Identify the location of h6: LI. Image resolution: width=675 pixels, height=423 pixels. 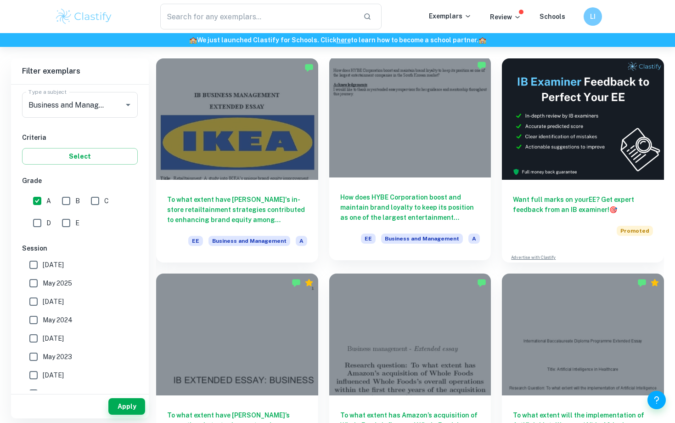
(593, 17).